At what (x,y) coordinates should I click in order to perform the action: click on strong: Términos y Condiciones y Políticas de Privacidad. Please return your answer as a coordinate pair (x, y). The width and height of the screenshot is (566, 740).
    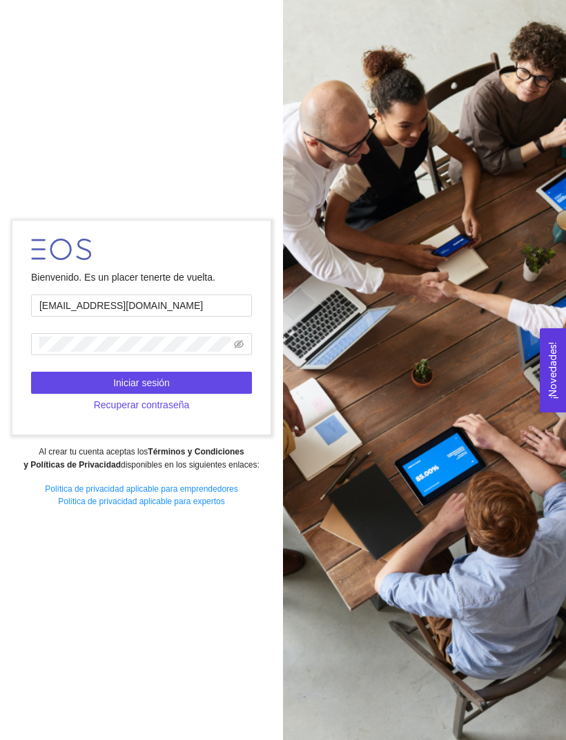
    Looking at the image, I should click on (133, 458).